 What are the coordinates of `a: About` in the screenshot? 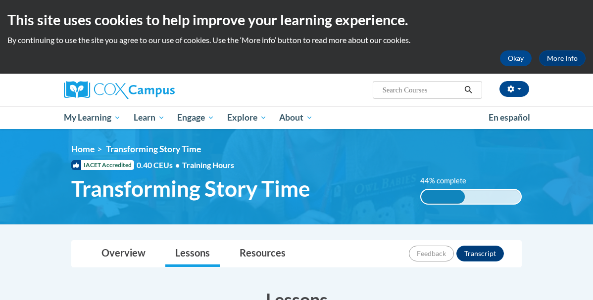 It's located at (296, 118).